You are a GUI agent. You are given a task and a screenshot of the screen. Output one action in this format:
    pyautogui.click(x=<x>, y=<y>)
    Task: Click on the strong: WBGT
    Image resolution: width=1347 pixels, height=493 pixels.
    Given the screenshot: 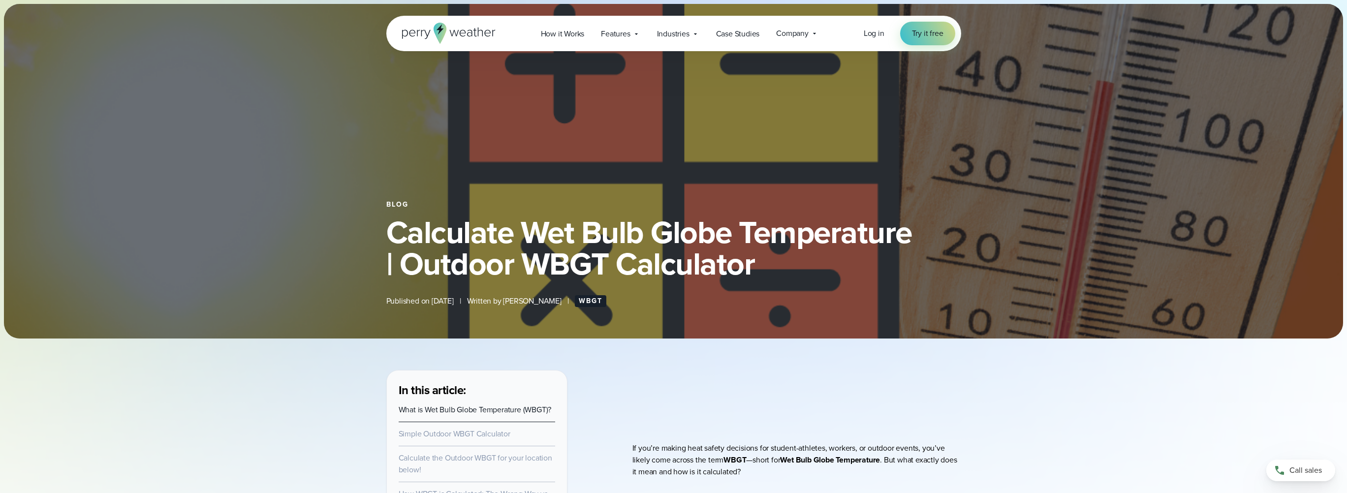 What is the action you would take?
    pyautogui.click(x=735, y=460)
    